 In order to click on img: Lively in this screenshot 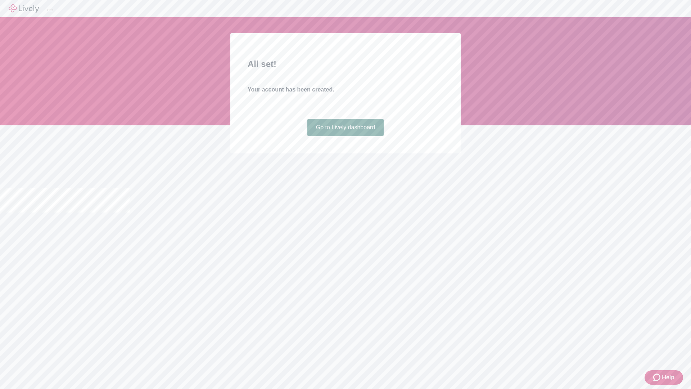, I will do `click(24, 9)`.